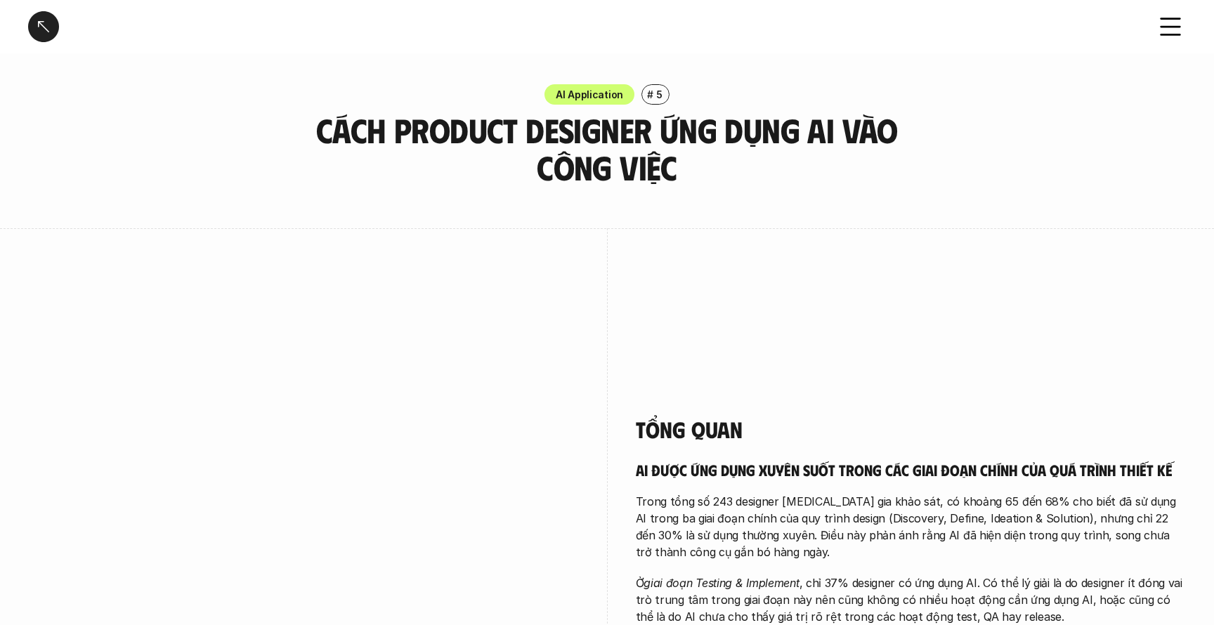  Describe the element at coordinates (607, 149) in the screenshot. I see `h3: Cách Product Designer ứng dụng AI vào công việc` at that location.